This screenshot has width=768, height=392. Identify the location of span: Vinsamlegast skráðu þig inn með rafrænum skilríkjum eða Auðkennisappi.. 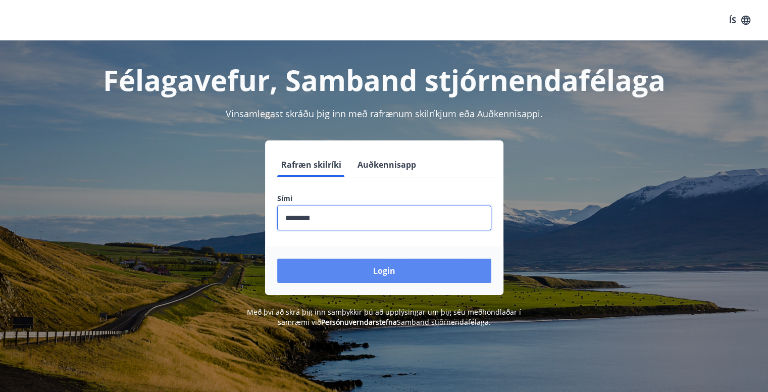
(384, 114).